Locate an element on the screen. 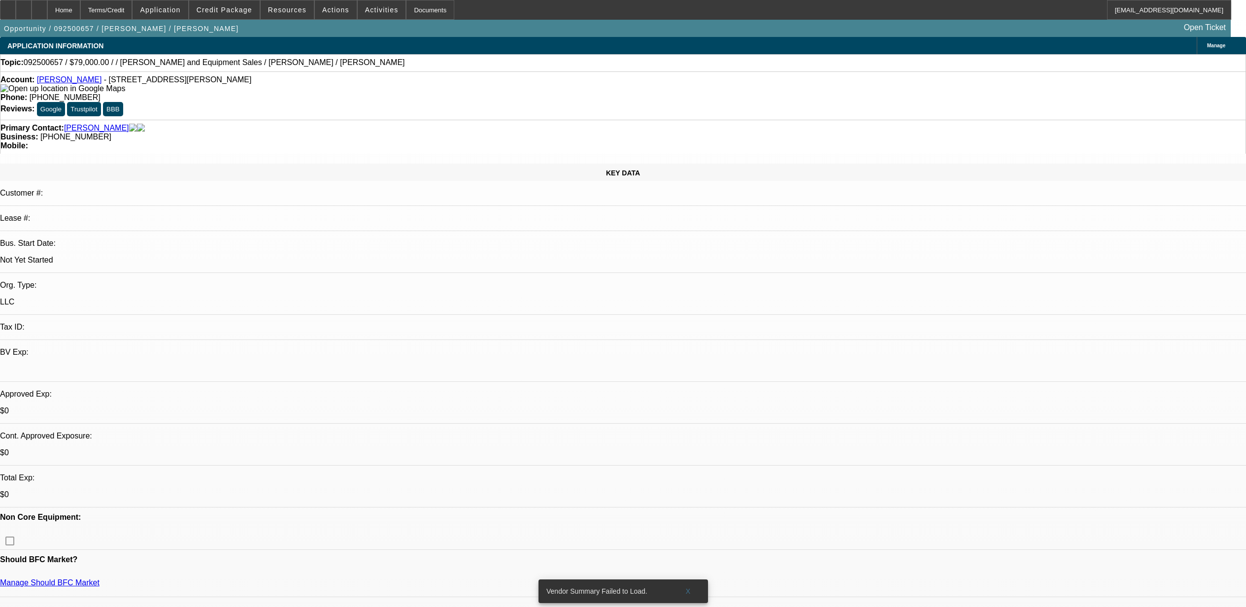 The height and width of the screenshot is (607, 1246). span: APPLICATION INFORMATION is located at coordinates (55, 46).